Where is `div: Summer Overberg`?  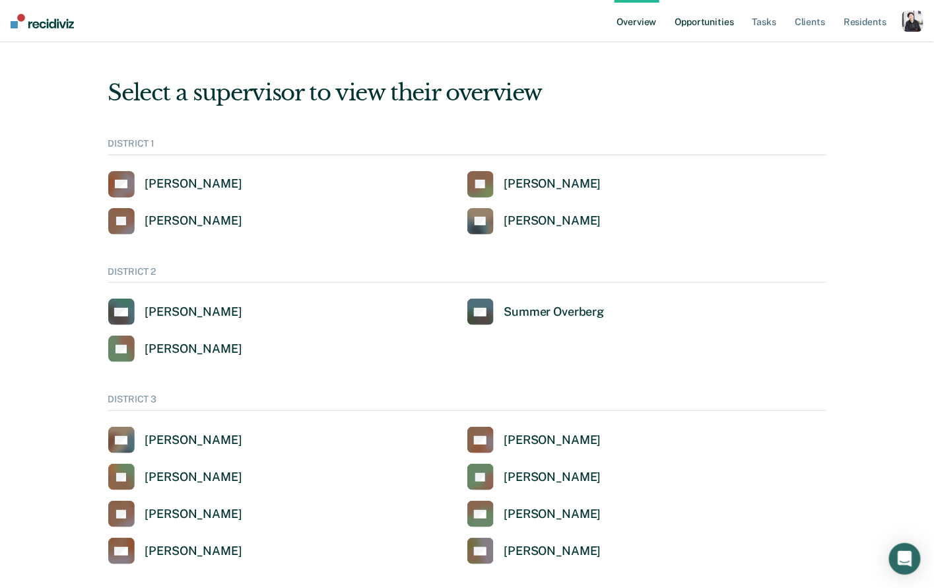
div: Summer Overberg is located at coordinates (555, 312).